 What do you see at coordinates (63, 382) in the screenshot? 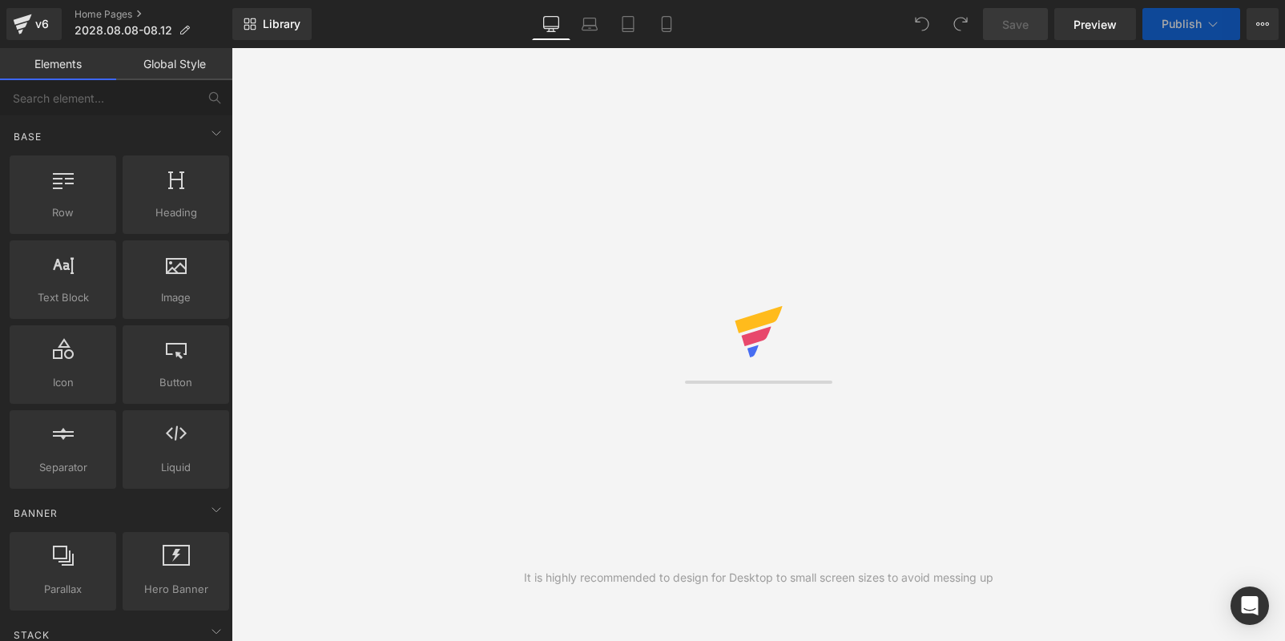
I see `span: Icon` at bounding box center [63, 382].